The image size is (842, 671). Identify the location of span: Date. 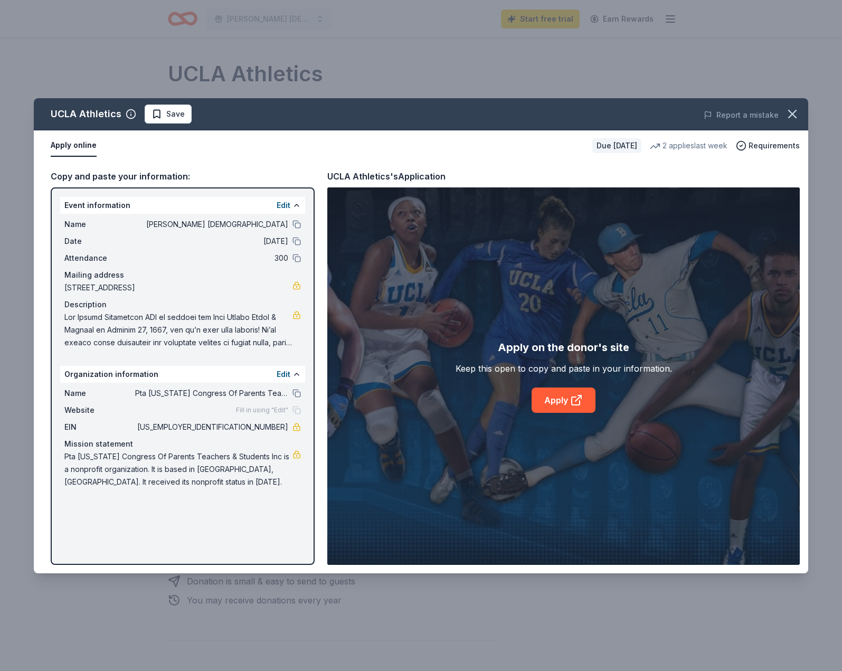
(100, 241).